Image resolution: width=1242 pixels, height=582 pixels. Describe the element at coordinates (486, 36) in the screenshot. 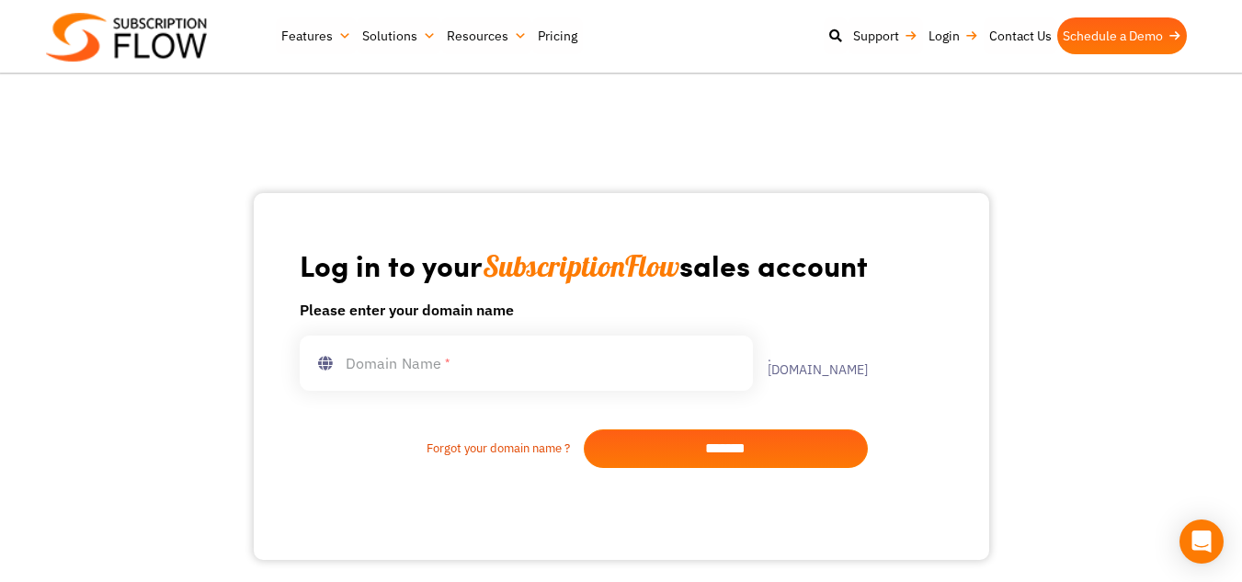

I see `a: Resources` at that location.